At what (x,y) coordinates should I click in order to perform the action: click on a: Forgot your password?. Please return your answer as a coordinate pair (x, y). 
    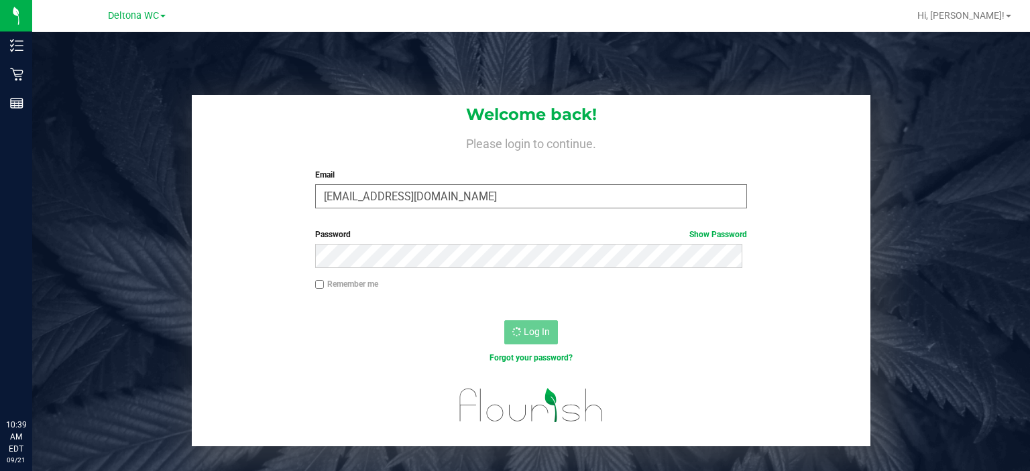
    Looking at the image, I should click on (531, 358).